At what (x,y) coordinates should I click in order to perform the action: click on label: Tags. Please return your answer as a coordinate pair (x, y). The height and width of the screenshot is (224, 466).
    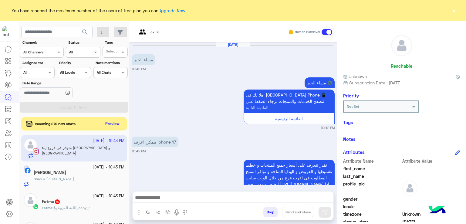
    Looking at the image, I should click on (116, 42).